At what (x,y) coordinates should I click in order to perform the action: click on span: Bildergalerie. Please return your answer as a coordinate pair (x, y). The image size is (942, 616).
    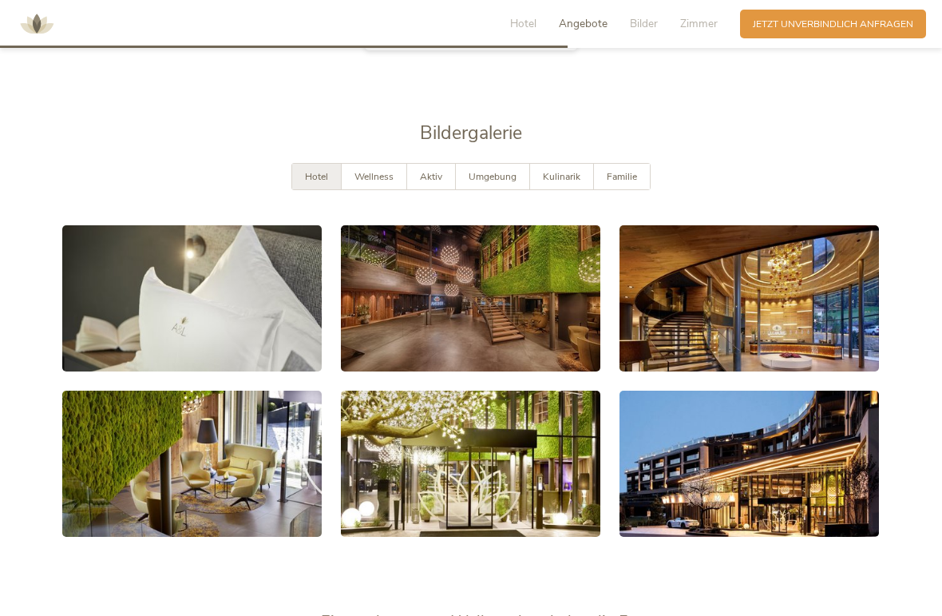
    Looking at the image, I should click on (471, 133).